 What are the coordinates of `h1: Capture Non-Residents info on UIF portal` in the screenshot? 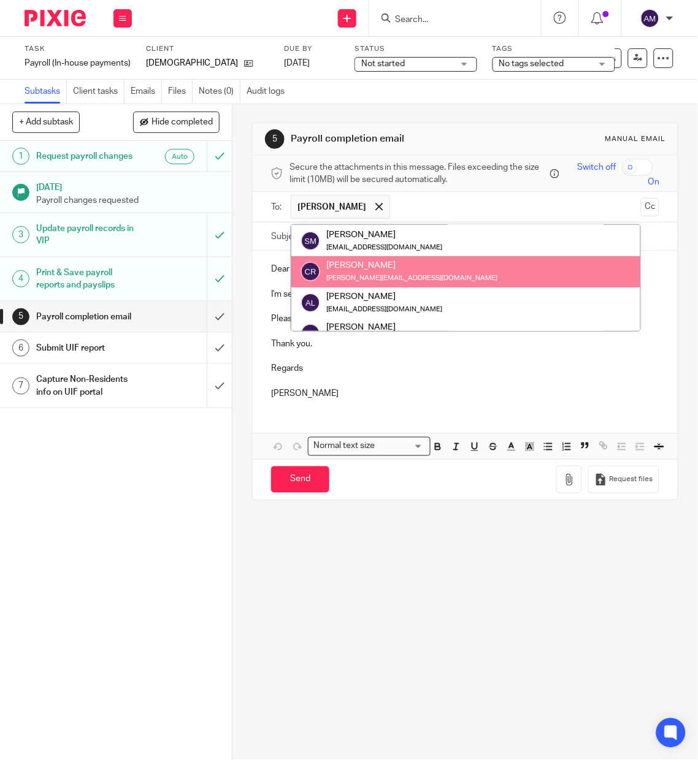 It's located at (89, 386).